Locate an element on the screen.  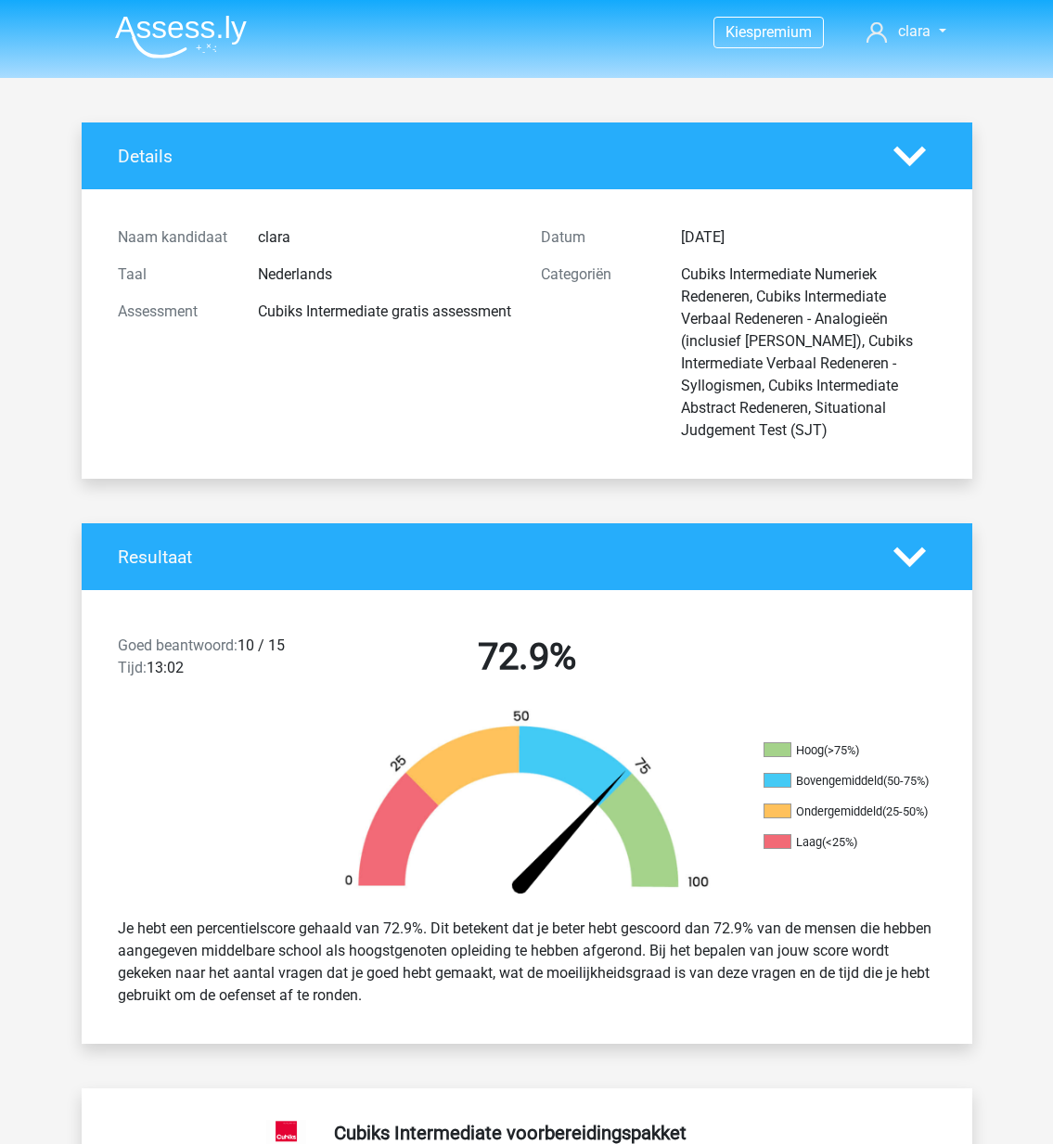
img: 73.25cbf712a188.png is located at coordinates (527, 805).